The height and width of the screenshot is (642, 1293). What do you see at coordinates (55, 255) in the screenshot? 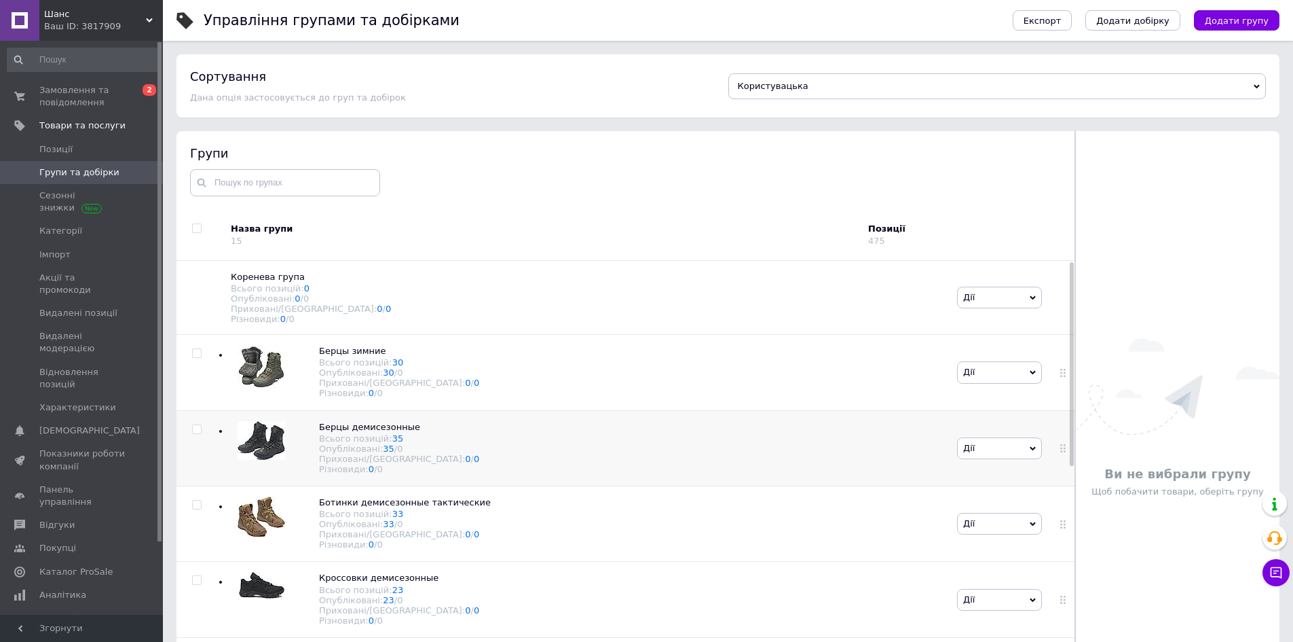
I see `span: Імпорт` at bounding box center [55, 255].